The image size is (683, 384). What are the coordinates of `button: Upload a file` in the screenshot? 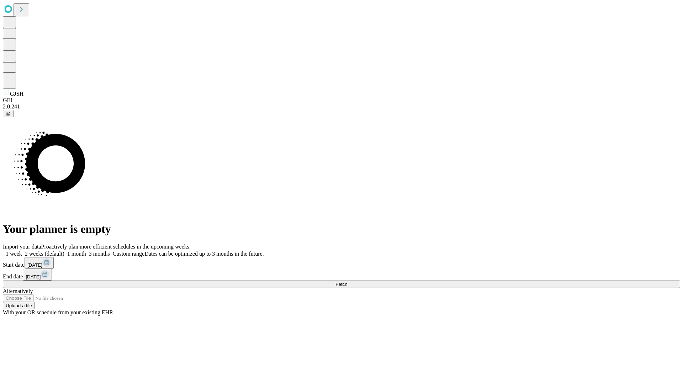 It's located at (19, 305).